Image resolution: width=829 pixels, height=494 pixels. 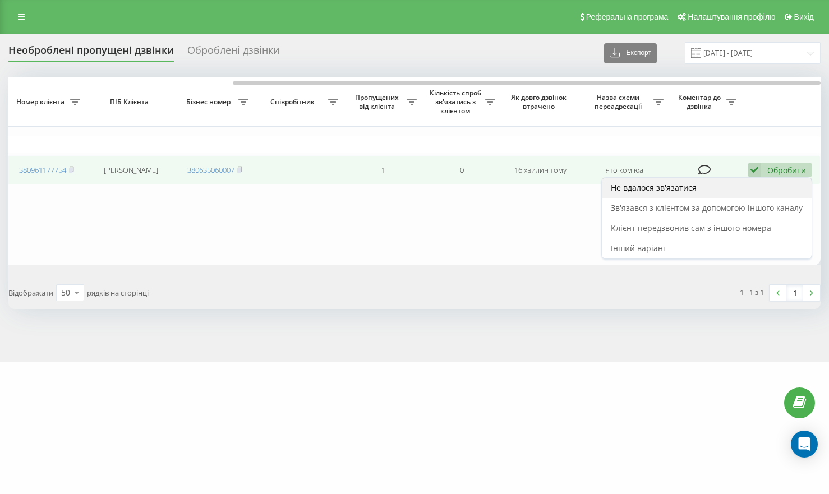 I want to click on span: Коментар до дзвінка, so click(x=701, y=102).